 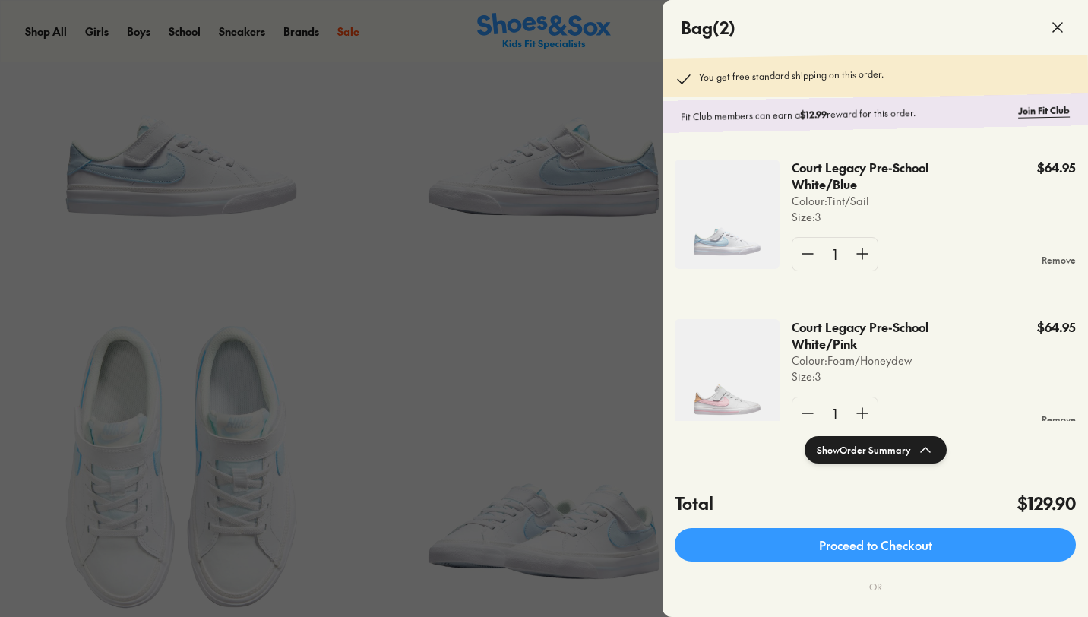 What do you see at coordinates (727, 214) in the screenshot?
I see `img: 4-527608.jpg` at bounding box center [727, 214].